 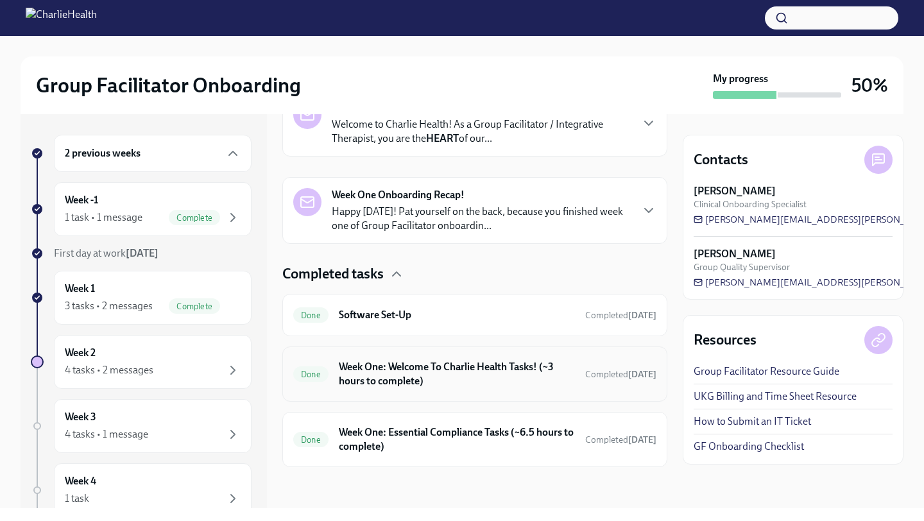 What do you see at coordinates (80, 481) in the screenshot?
I see `h6: Week 4` at bounding box center [80, 481].